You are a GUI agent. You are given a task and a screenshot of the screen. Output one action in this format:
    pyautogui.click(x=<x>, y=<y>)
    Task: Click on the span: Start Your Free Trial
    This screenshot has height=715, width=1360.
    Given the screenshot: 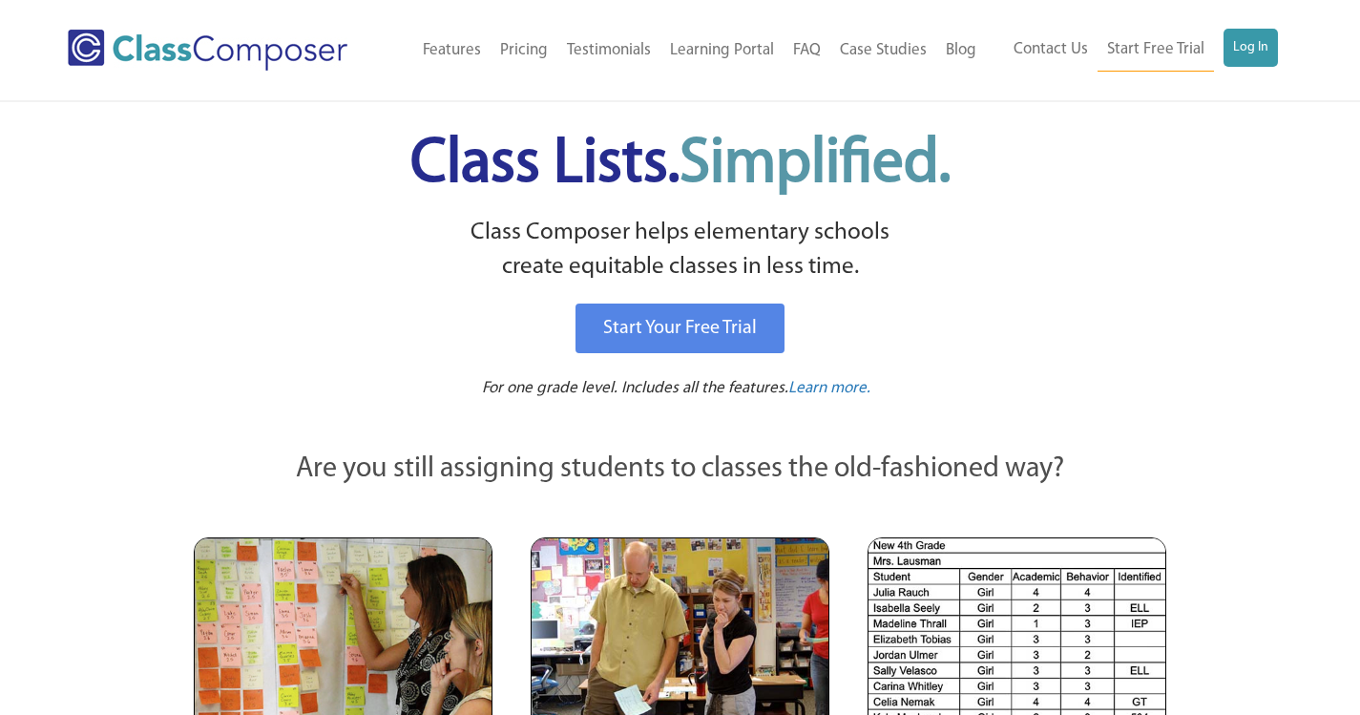 What is the action you would take?
    pyautogui.click(x=680, y=328)
    